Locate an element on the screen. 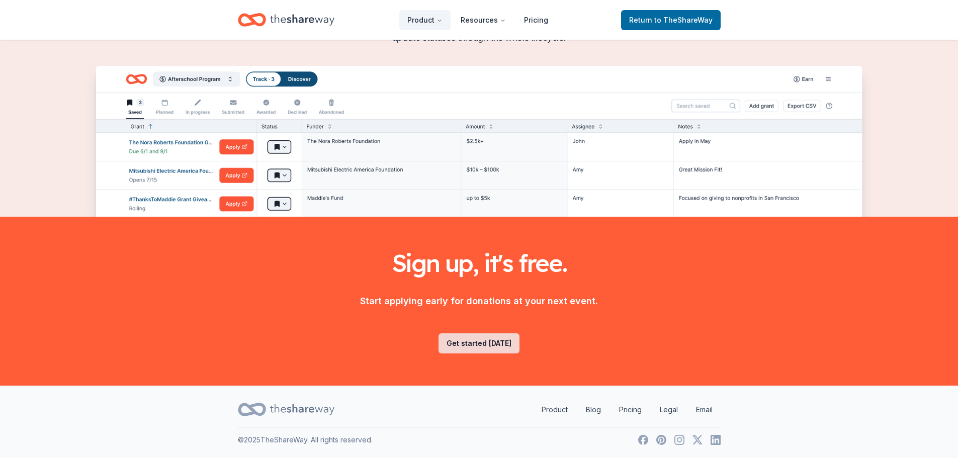 Image resolution: width=958 pixels, height=458 pixels. span: Return is located at coordinates (671, 20).